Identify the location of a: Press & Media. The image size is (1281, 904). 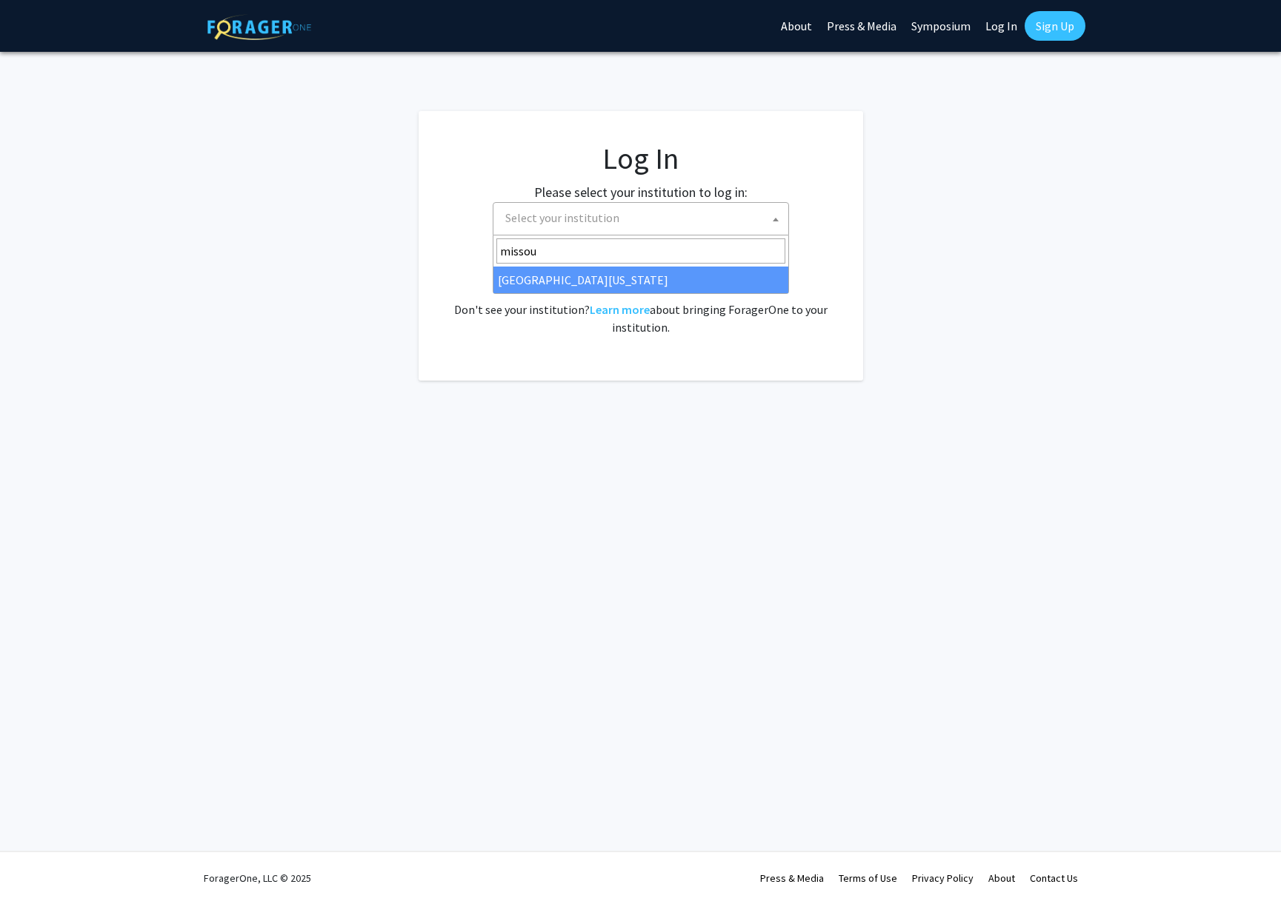
(792, 879).